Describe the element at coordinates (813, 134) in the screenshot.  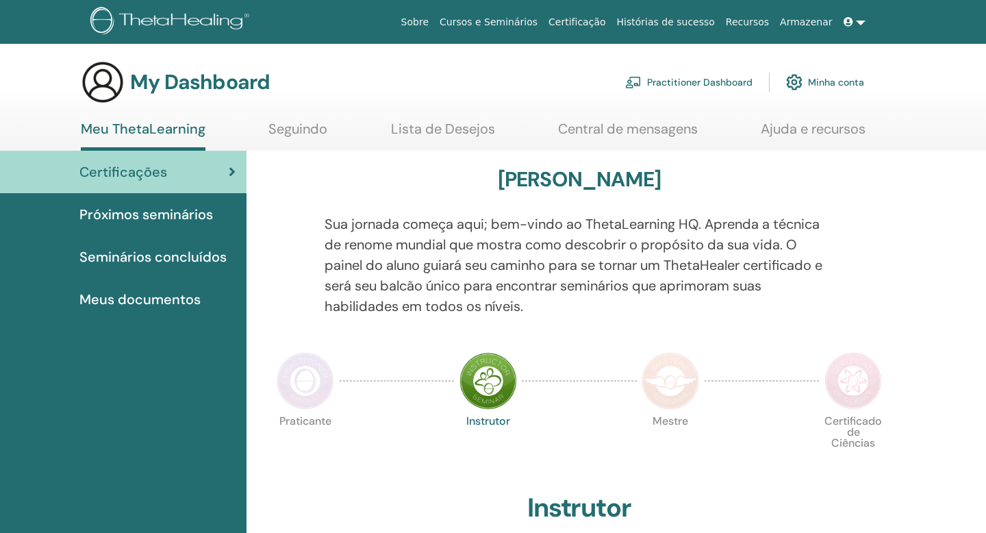
I see `a: Ajuda e recursos` at that location.